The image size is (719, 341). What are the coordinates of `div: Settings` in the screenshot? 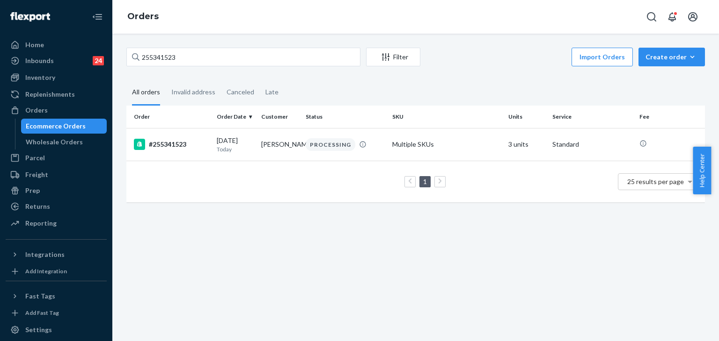 It's located at (38, 330).